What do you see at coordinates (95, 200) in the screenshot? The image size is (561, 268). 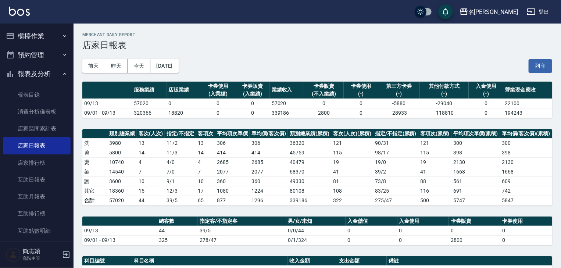 I see `td: 合計` at bounding box center [95, 200].